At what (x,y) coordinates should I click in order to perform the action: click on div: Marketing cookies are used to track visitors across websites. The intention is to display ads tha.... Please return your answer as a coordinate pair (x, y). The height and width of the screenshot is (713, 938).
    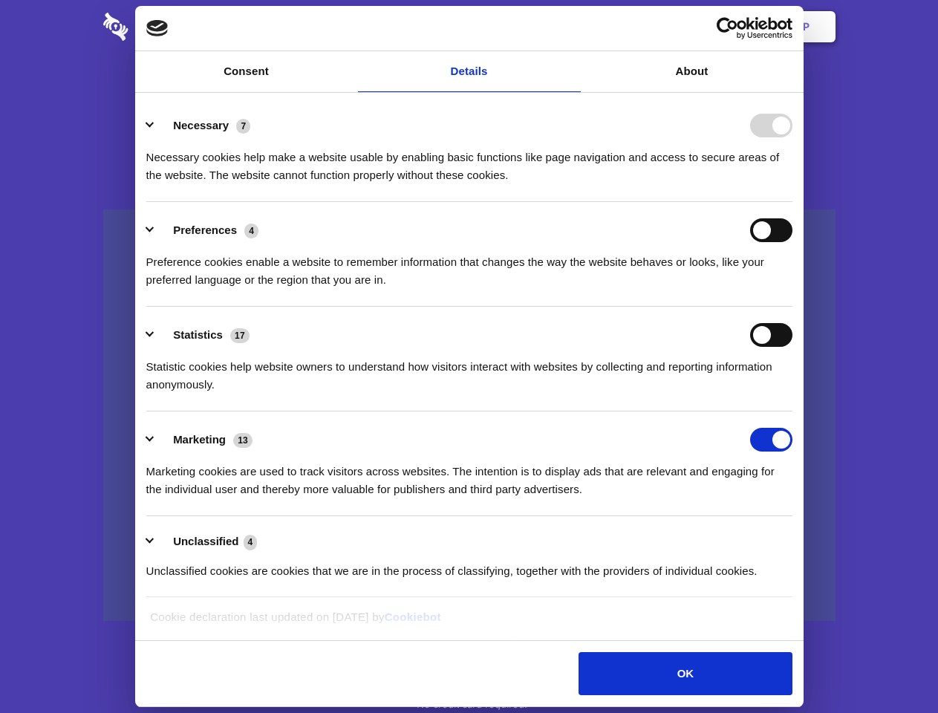
    Looking at the image, I should click on (469, 474).